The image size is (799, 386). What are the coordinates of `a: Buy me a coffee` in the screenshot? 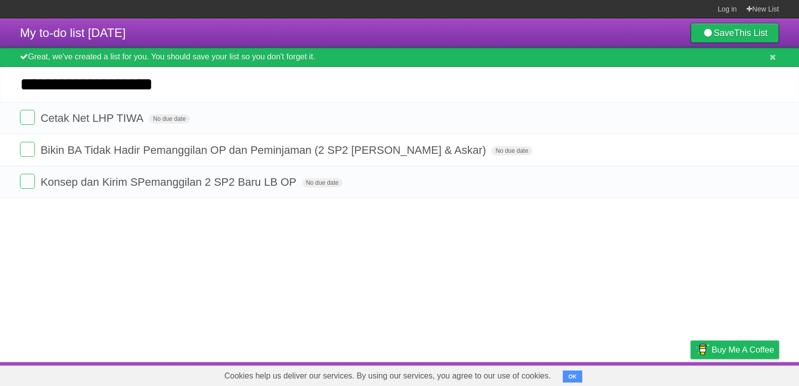 It's located at (734, 350).